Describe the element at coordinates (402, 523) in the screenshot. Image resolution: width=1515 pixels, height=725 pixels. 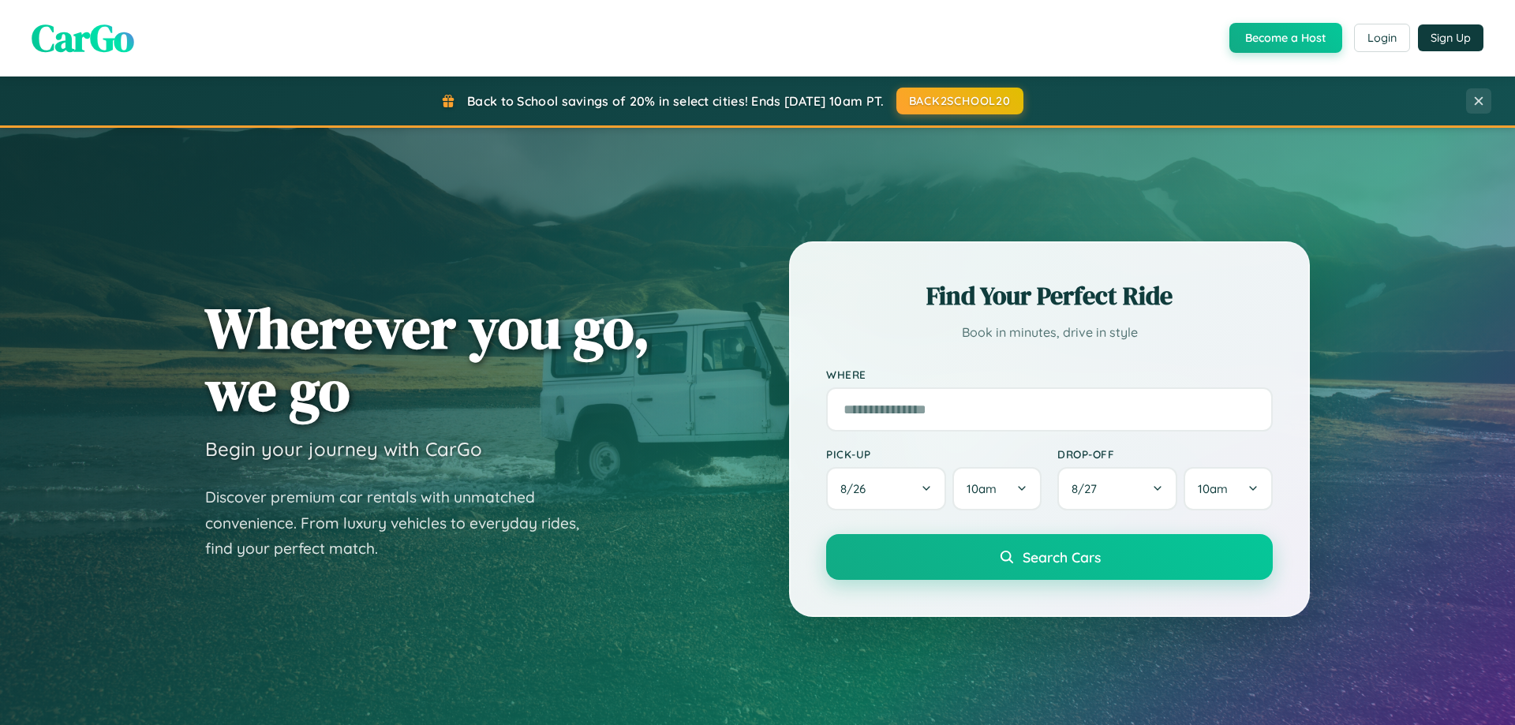
I see `p: Discover premium car rentals with unmatched convenience. From luxury vehicles to everyday rides, ...` at that location.